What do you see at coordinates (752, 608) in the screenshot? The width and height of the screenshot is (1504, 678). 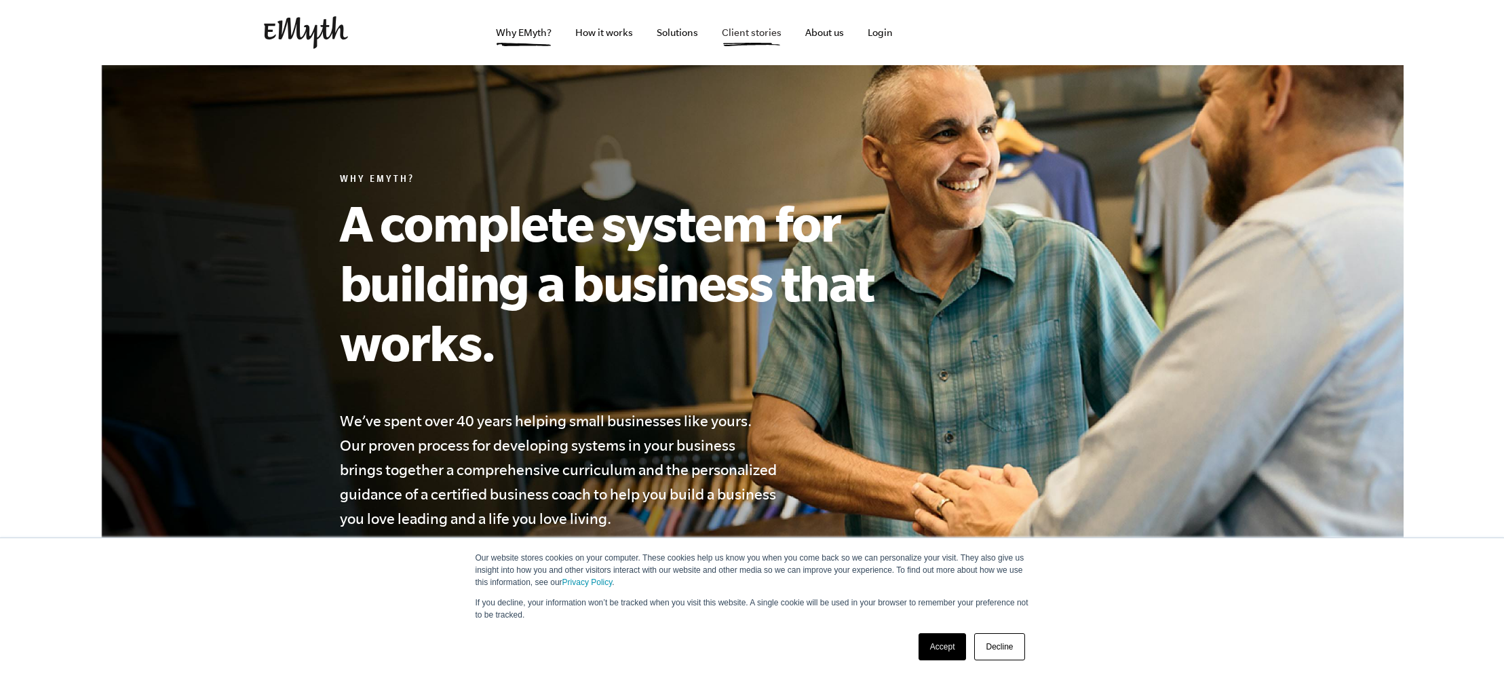 I see `p: If you decline, your information won’t be tracked when you visit this website. A single cookie wi...` at bounding box center [752, 608].